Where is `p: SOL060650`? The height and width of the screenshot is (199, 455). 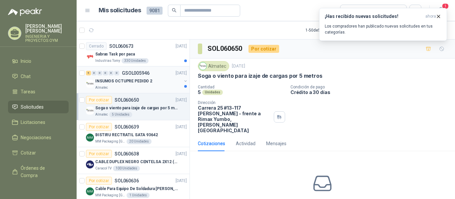
p: SOL060650 is located at coordinates (126, 100).